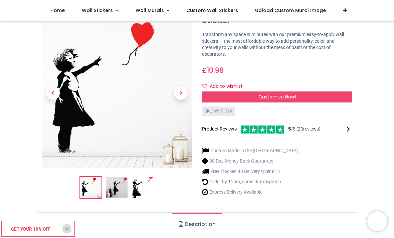  I want to click on a: Next, so click(181, 93).